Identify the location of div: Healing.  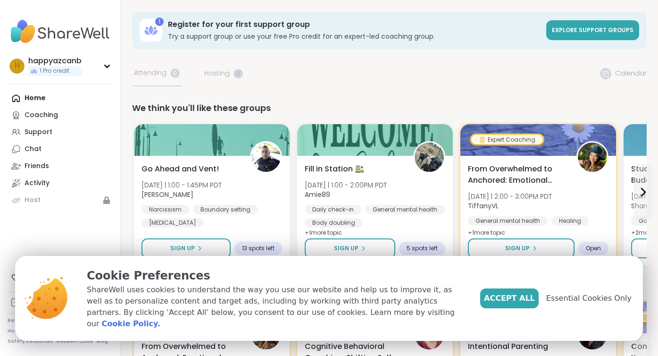
(570, 221).